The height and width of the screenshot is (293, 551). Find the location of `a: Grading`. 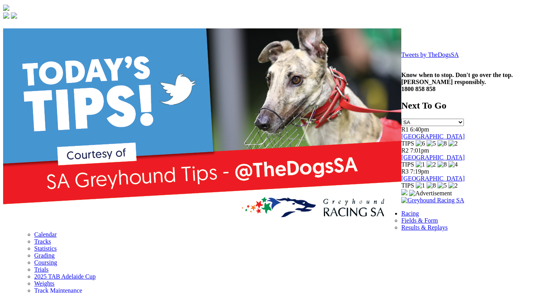

a: Grading is located at coordinates (44, 255).